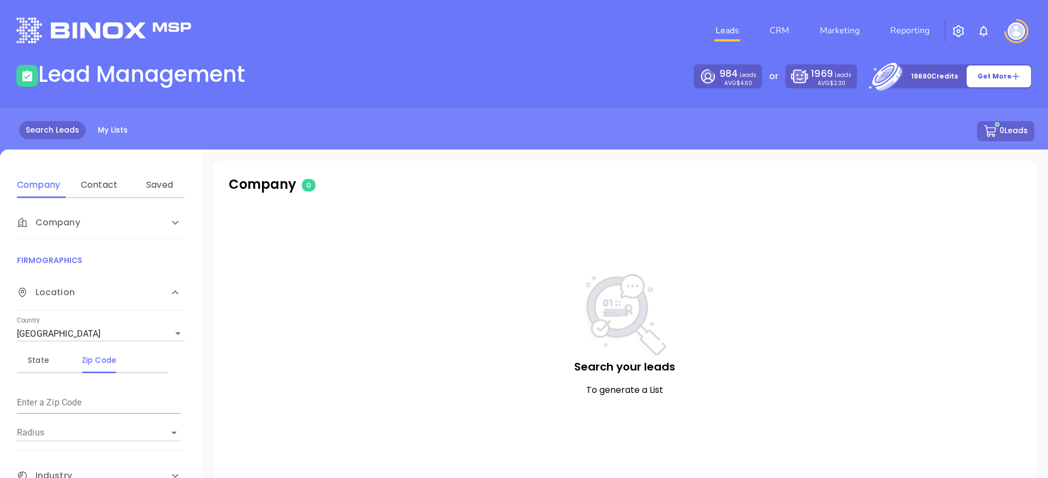 The width and height of the screenshot is (1048, 478). What do you see at coordinates (983, 31) in the screenshot?
I see `img: iconNotification` at bounding box center [983, 31].